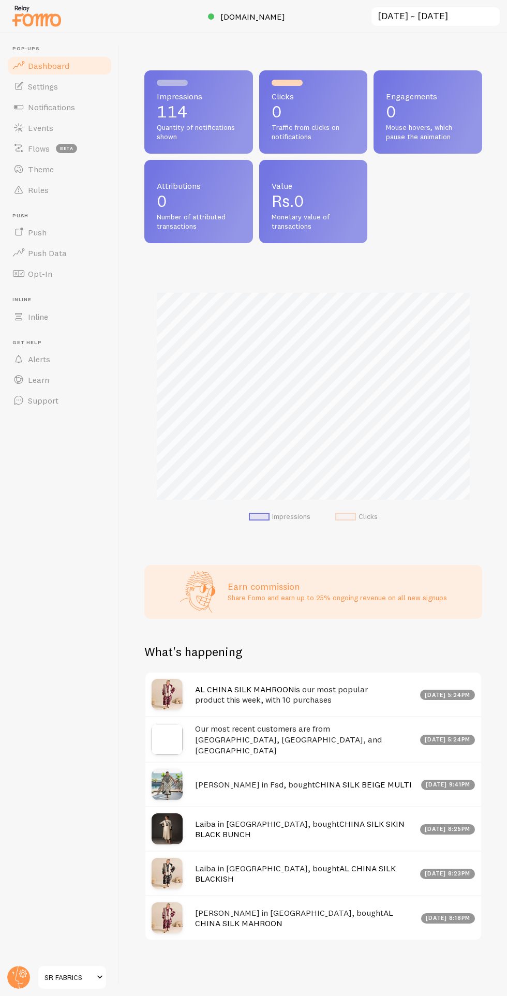  What do you see at coordinates (337, 597) in the screenshot?
I see `p: Share Fomo and earn up to 25% ongoing revenue on all new signups` at bounding box center [337, 597].